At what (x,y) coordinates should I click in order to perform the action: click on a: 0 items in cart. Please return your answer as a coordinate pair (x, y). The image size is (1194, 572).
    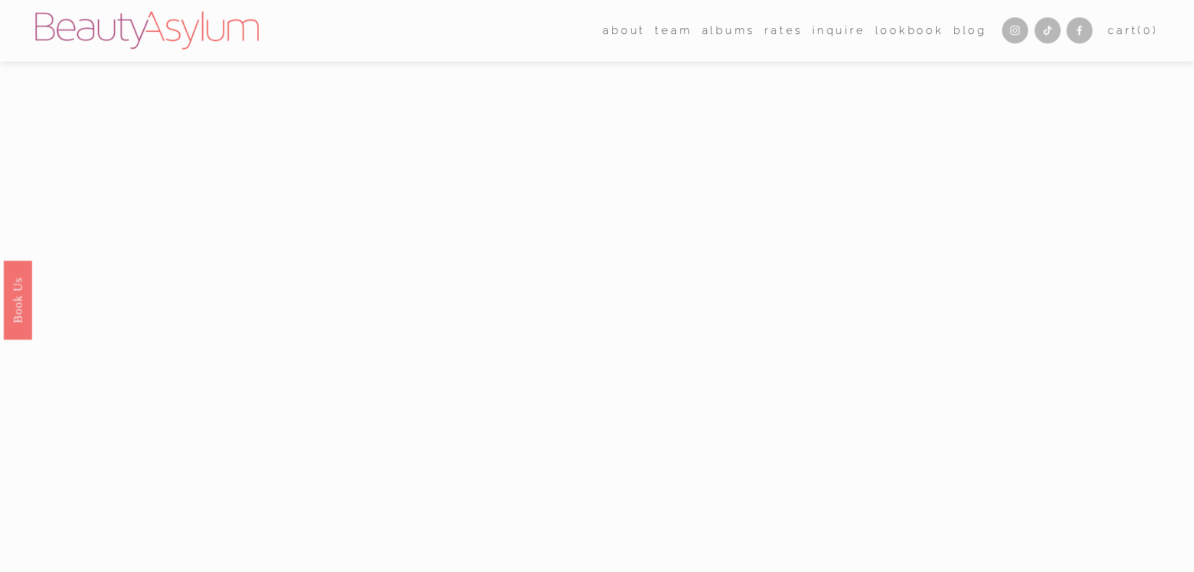
    Looking at the image, I should click on (1132, 30).